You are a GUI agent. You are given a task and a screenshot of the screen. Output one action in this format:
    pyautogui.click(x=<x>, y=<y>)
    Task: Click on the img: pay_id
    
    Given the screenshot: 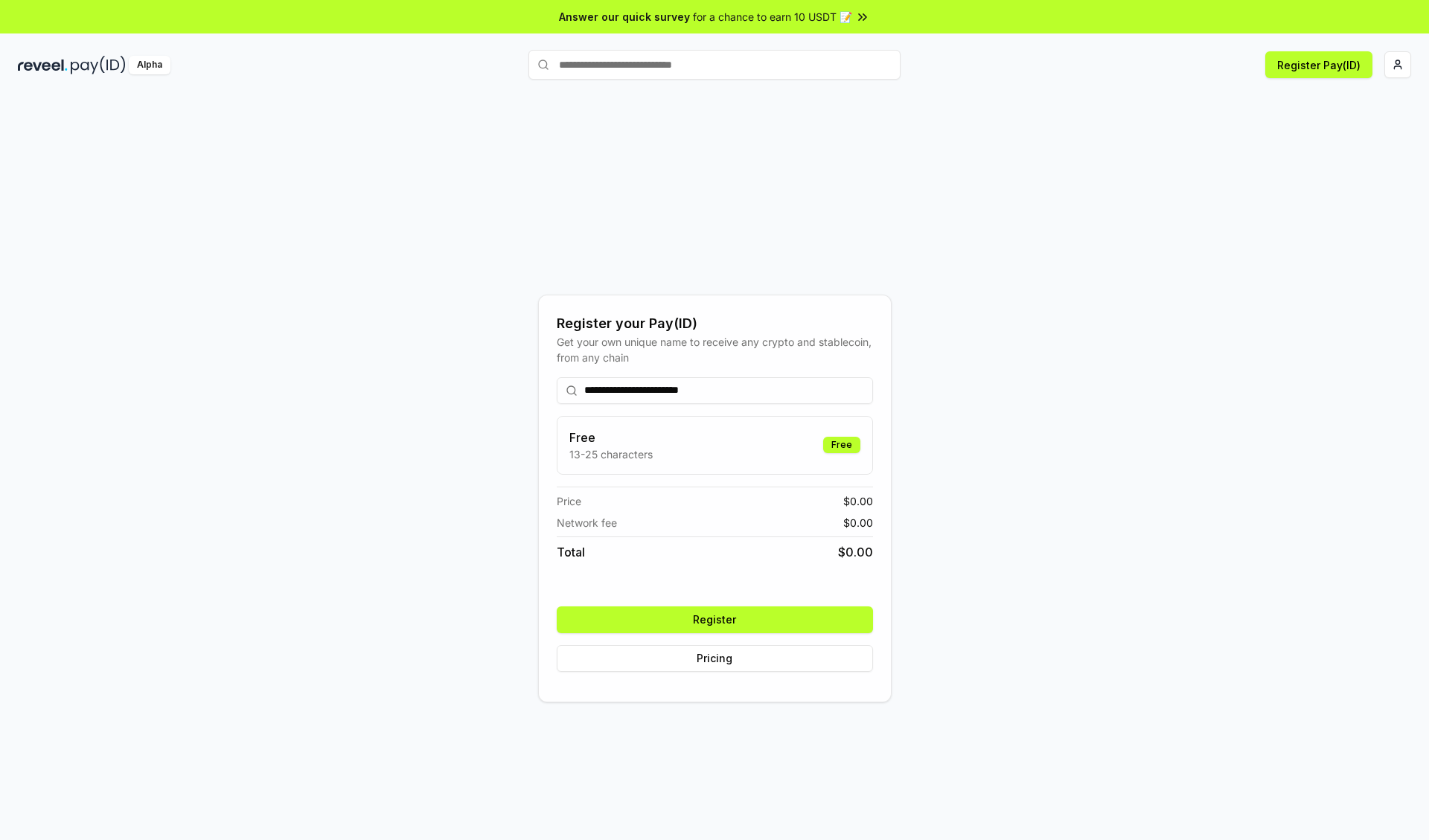 What is the action you would take?
    pyautogui.click(x=98, y=65)
    